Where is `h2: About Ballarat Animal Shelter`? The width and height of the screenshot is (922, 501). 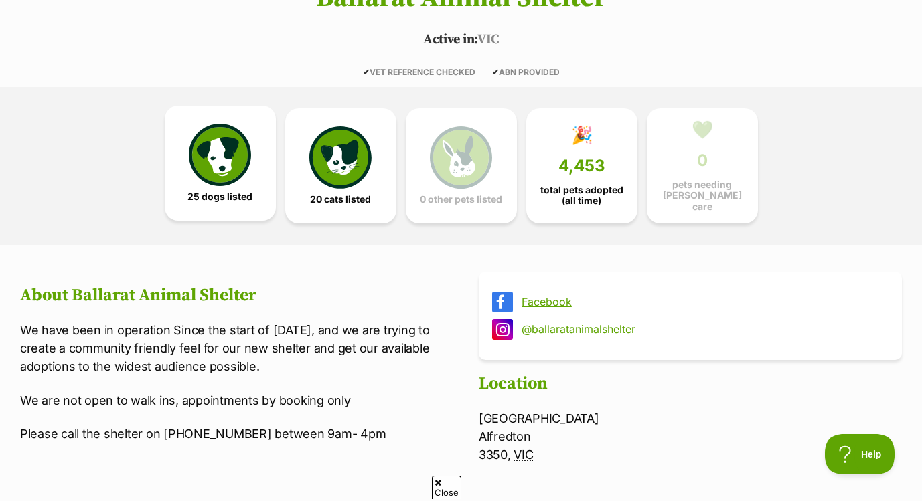
h2: About Ballarat Animal Shelter is located at coordinates (232, 296).